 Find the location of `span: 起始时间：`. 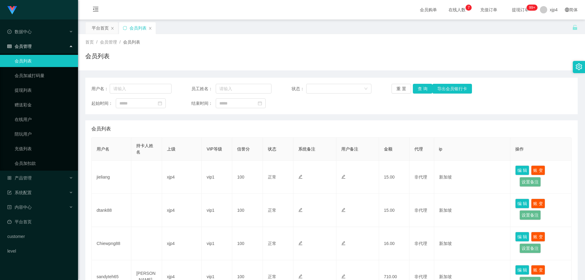

span: 起始时间： is located at coordinates (104, 103).